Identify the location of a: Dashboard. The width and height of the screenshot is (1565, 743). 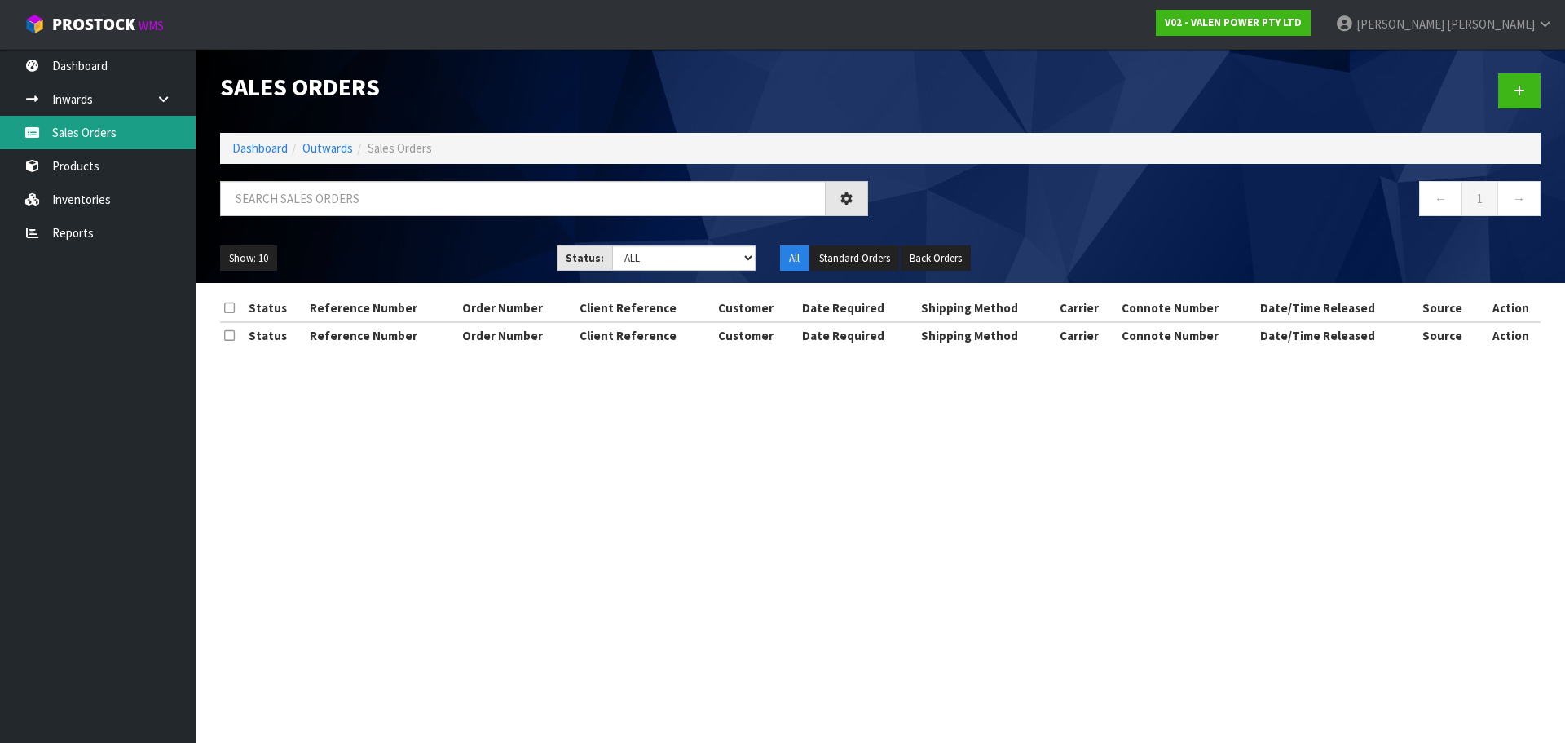
(260, 148).